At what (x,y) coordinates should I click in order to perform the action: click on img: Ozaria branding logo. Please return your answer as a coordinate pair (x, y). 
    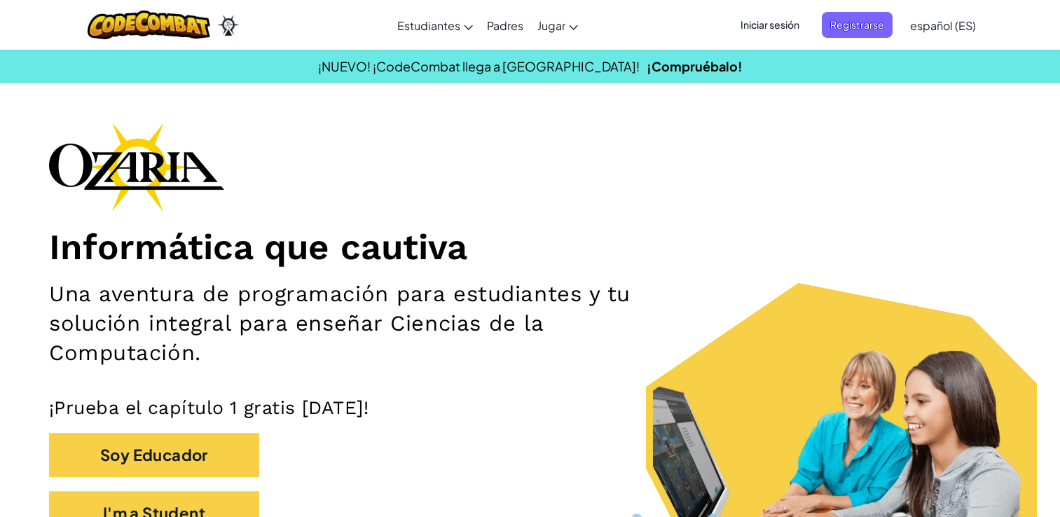
    Looking at the image, I should click on (137, 167).